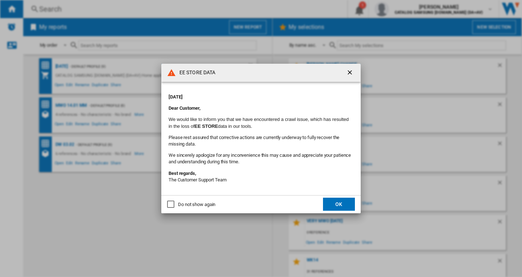 The width and height of the screenshot is (522, 277). Describe the element at coordinates (191, 205) in the screenshot. I see `md-checkbox: Do not show again` at that location.